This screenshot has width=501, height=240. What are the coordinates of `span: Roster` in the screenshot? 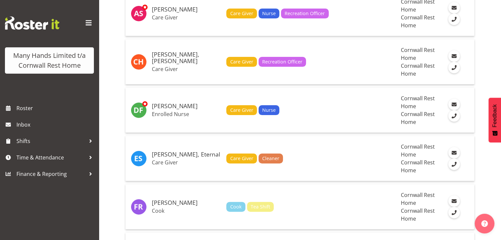 It's located at (56, 108).